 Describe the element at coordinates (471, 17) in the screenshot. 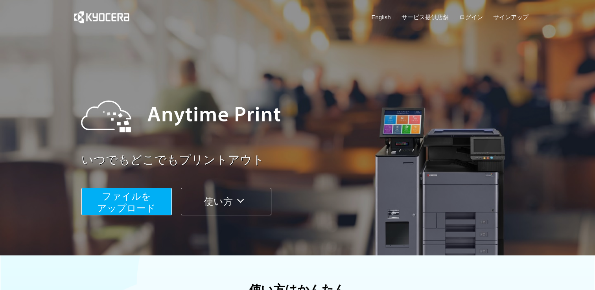

I see `a: ログイン` at that location.